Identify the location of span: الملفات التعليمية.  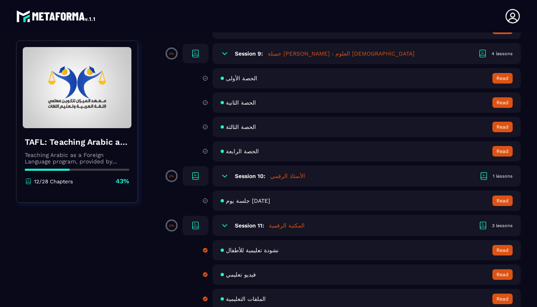
(246, 299).